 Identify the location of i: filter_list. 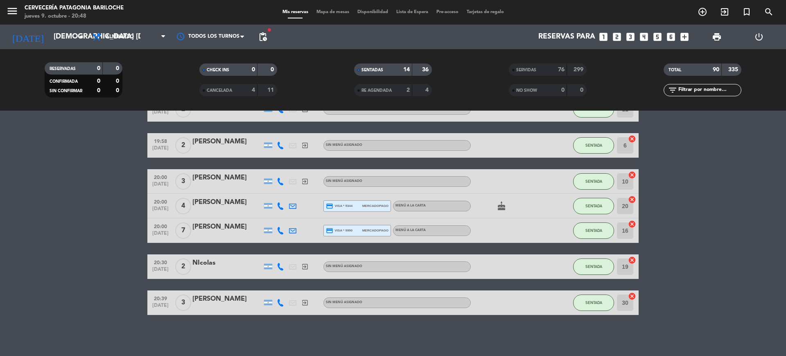
(672, 90).